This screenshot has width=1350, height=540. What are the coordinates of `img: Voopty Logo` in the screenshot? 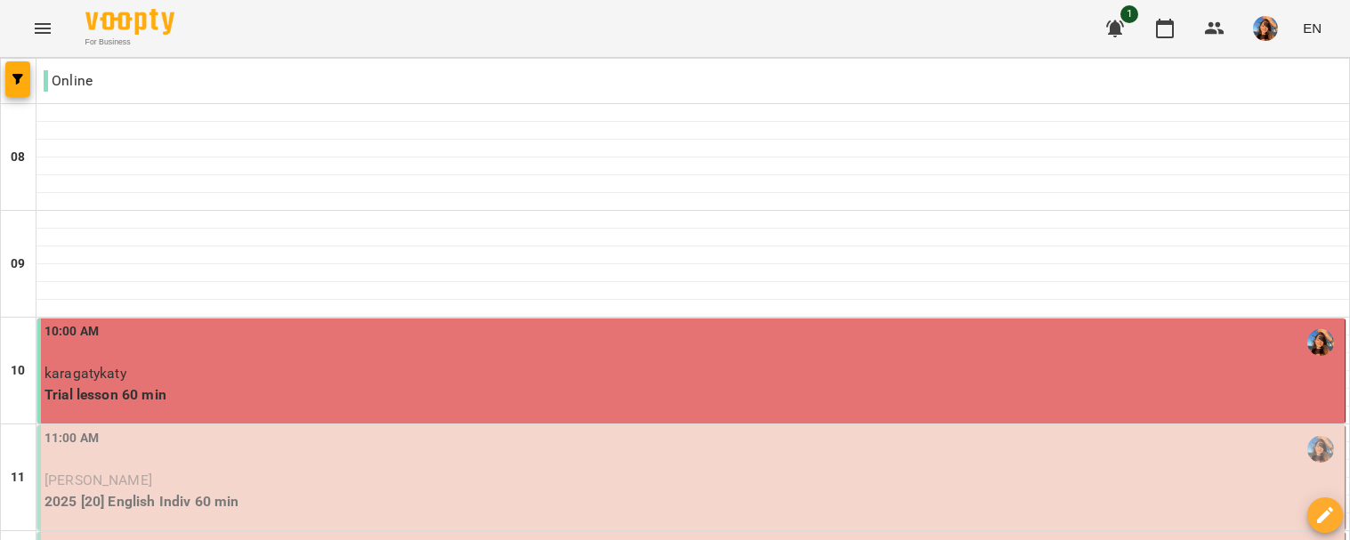 It's located at (130, 21).